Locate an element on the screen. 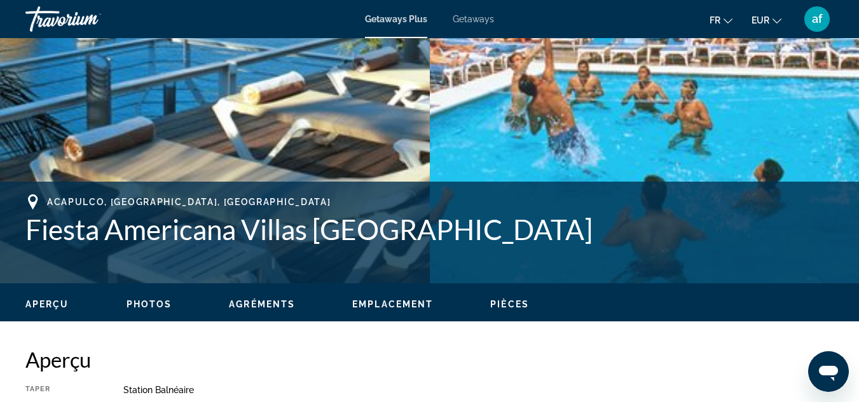 This screenshot has height=402, width=859. button: Change language is located at coordinates (721, 20).